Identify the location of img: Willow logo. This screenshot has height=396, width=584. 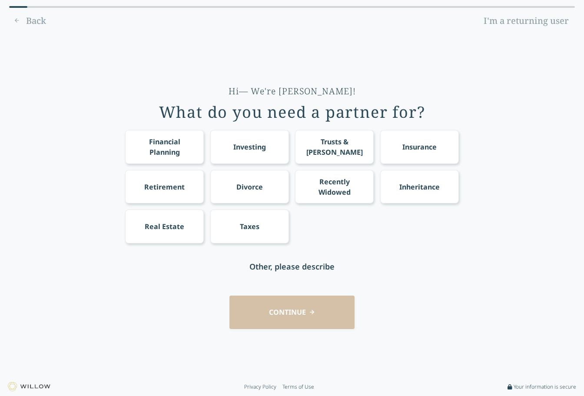
(29, 386).